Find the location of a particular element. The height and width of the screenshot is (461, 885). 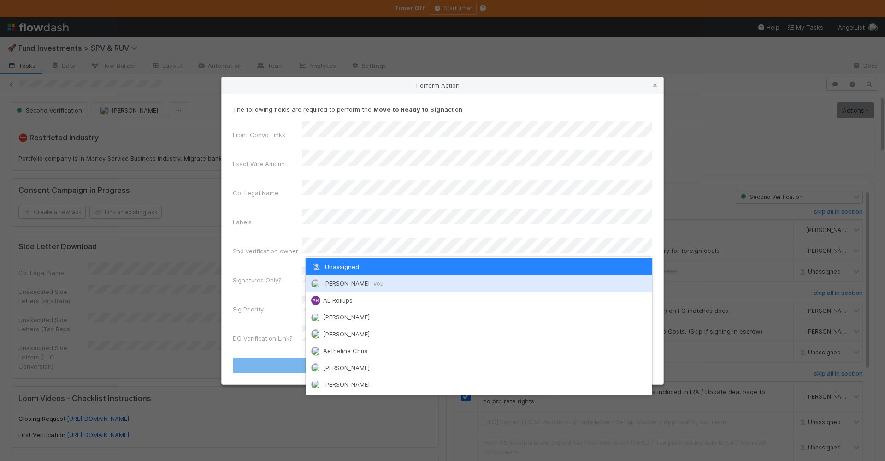

img: avatar_1d14498f-6309-4f08-8780-588779e5ce37.png is located at coordinates (316, 334).